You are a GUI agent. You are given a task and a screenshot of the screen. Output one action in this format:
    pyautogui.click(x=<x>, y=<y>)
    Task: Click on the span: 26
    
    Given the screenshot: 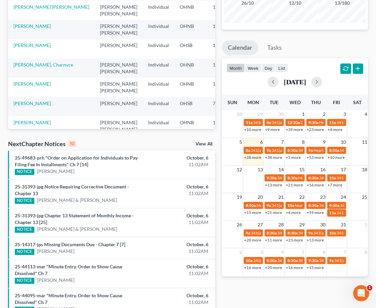 What is the action you would take?
    pyautogui.click(x=239, y=225)
    